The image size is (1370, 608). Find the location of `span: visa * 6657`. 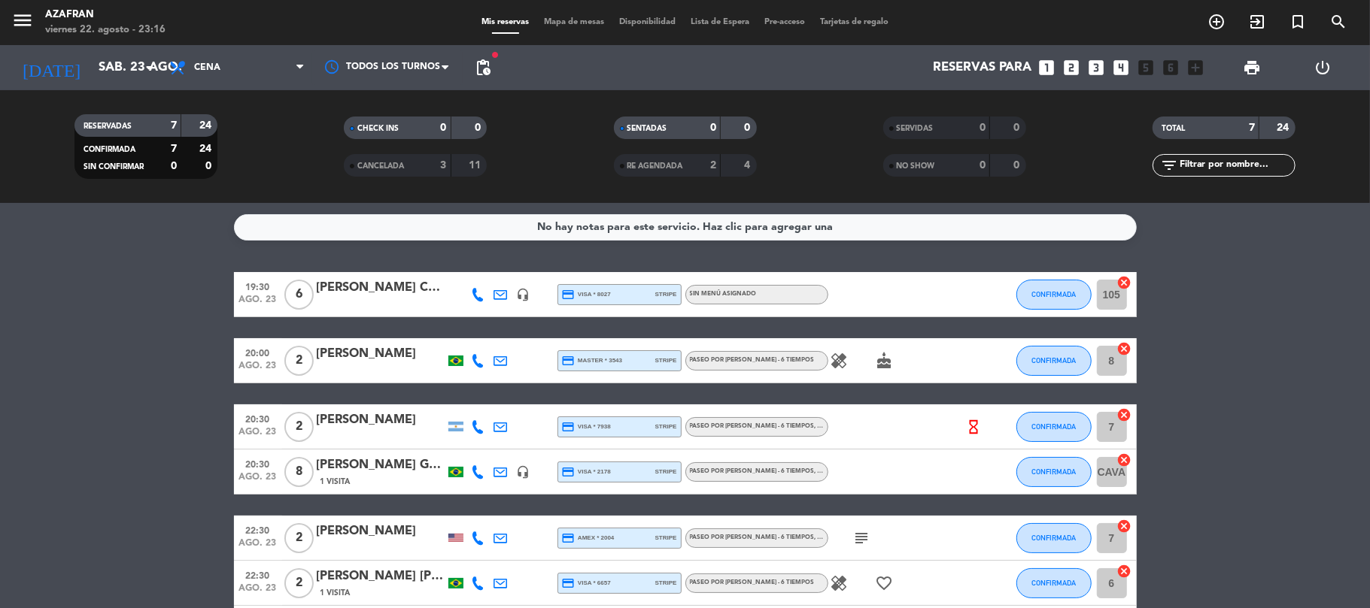

span: visa * 6657 is located at coordinates (586, 584).